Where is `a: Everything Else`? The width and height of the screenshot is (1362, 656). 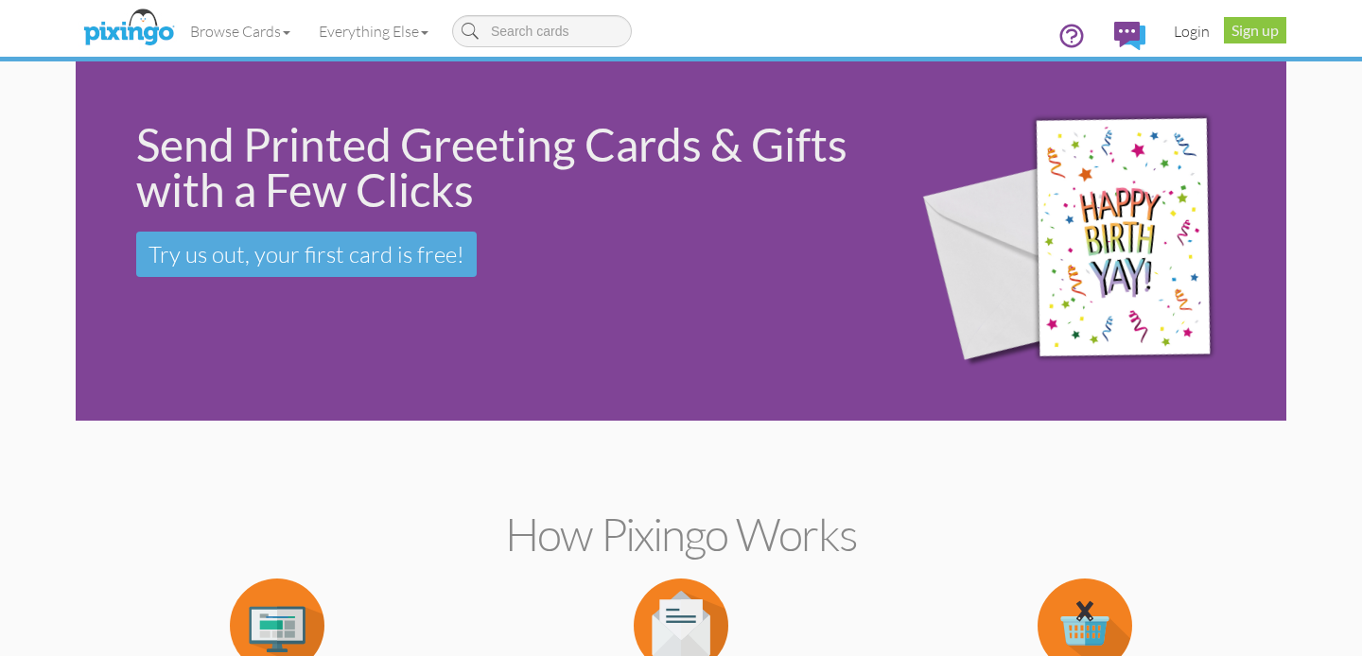
a: Everything Else is located at coordinates (373, 31).